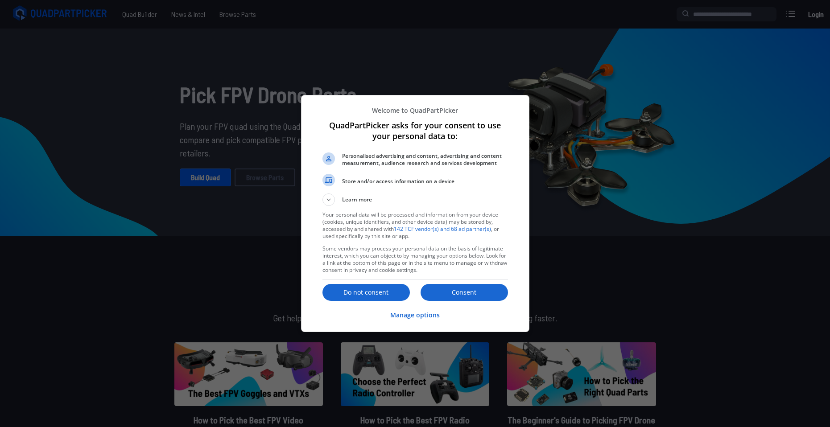  Describe the element at coordinates (415, 260) in the screenshot. I see `p: Some vendors may process your personal data on the basis of legitimate interest, which you can ob...` at that location.